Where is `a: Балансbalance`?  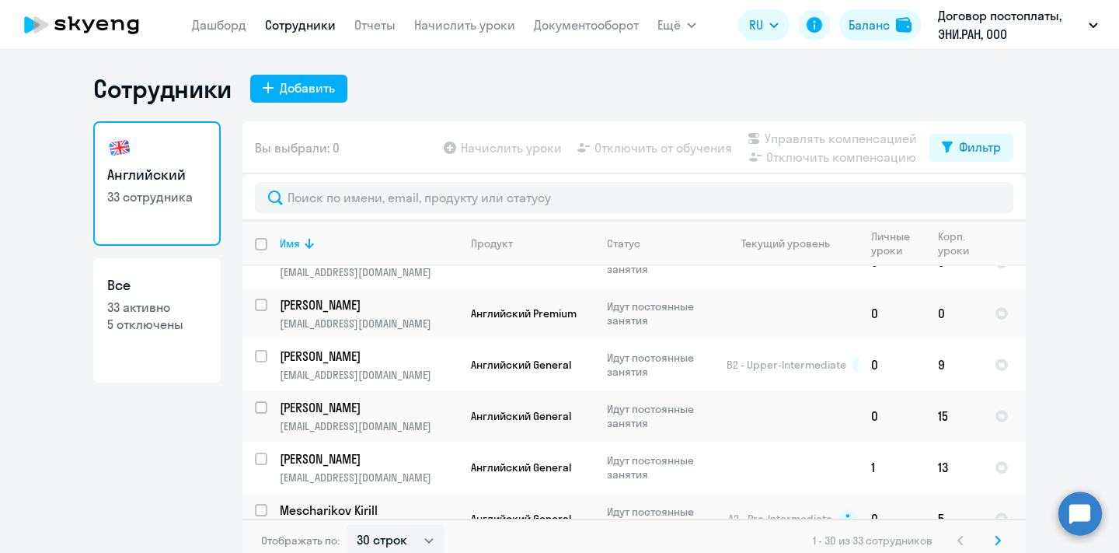 a: Балансbalance is located at coordinates (880, 25).